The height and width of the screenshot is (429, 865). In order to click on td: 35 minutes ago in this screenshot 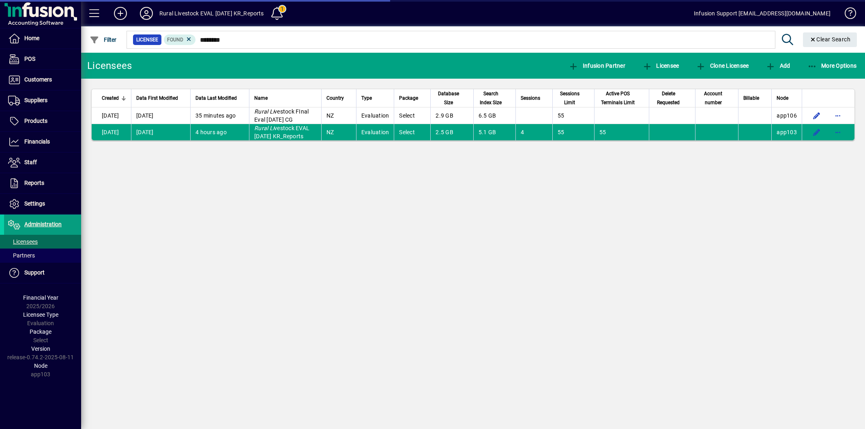, I will do `click(219, 116)`.